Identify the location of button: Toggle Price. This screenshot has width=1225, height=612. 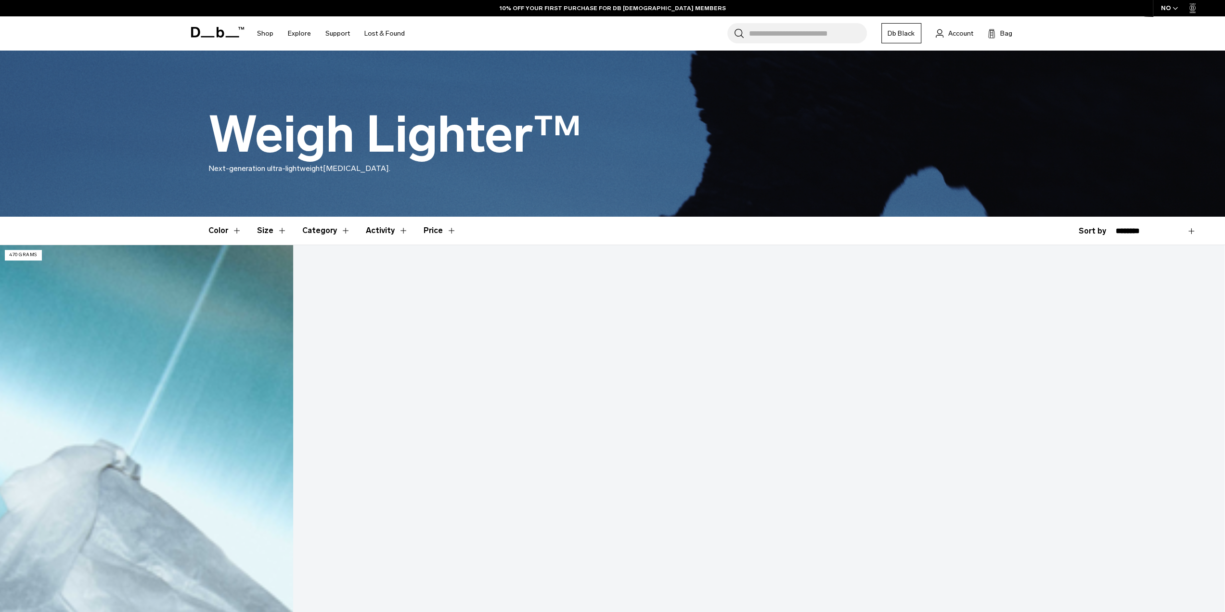
(440, 231).